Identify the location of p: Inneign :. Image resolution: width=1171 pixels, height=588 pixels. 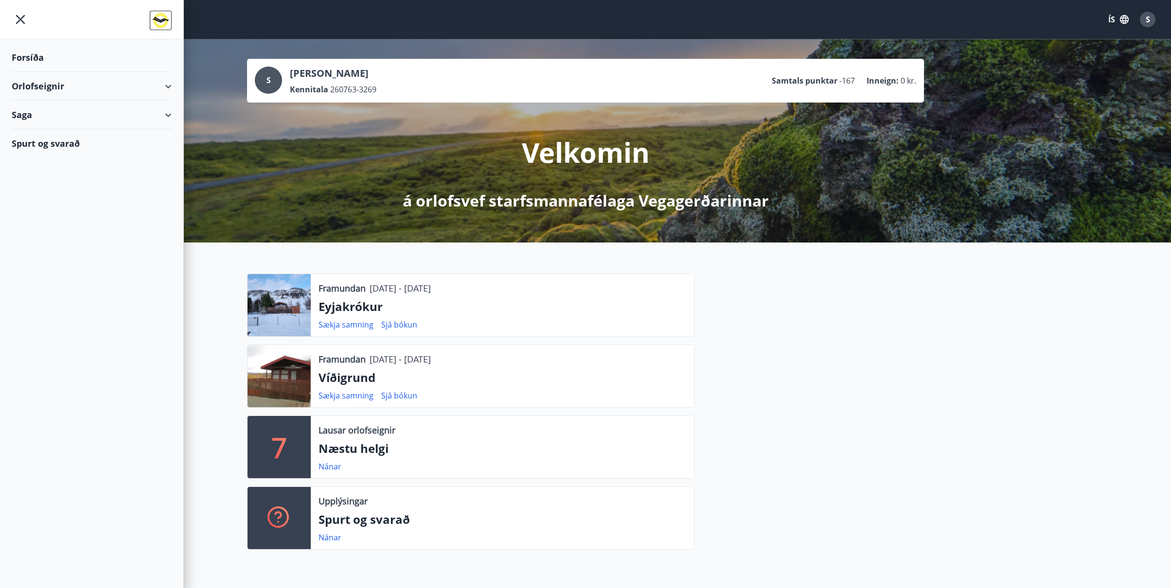
(883, 81).